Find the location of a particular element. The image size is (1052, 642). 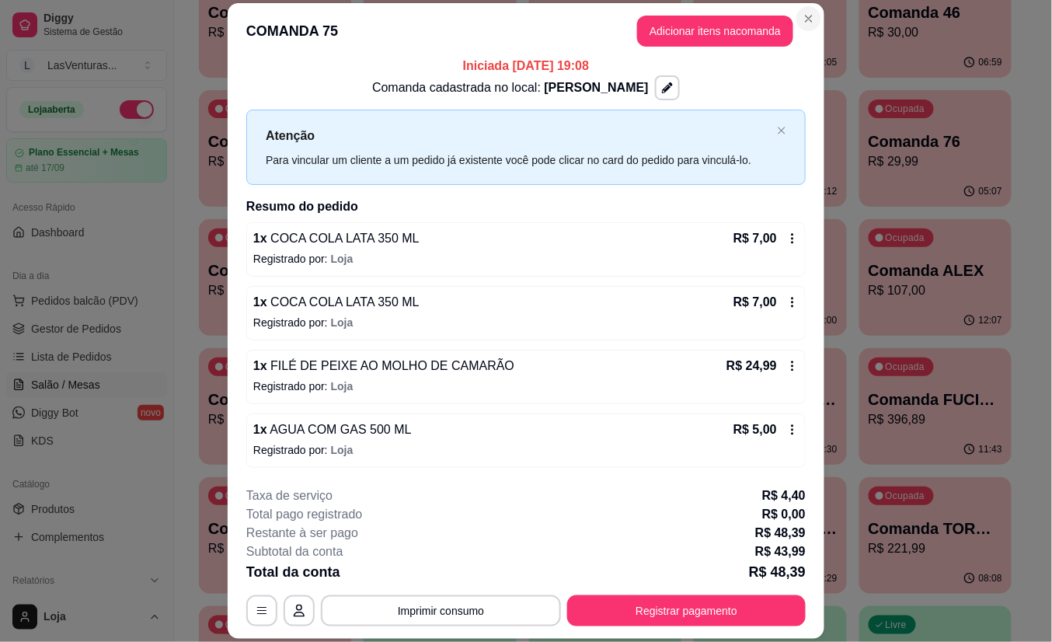

p: R$ 24,99 is located at coordinates (751, 366).